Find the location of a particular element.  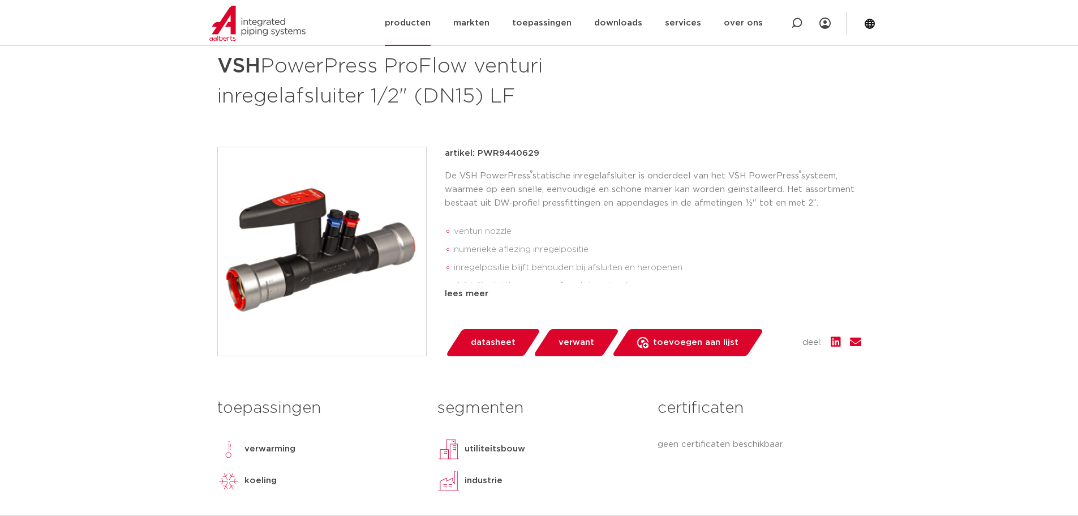

img: koeling is located at coordinates (229, 480).